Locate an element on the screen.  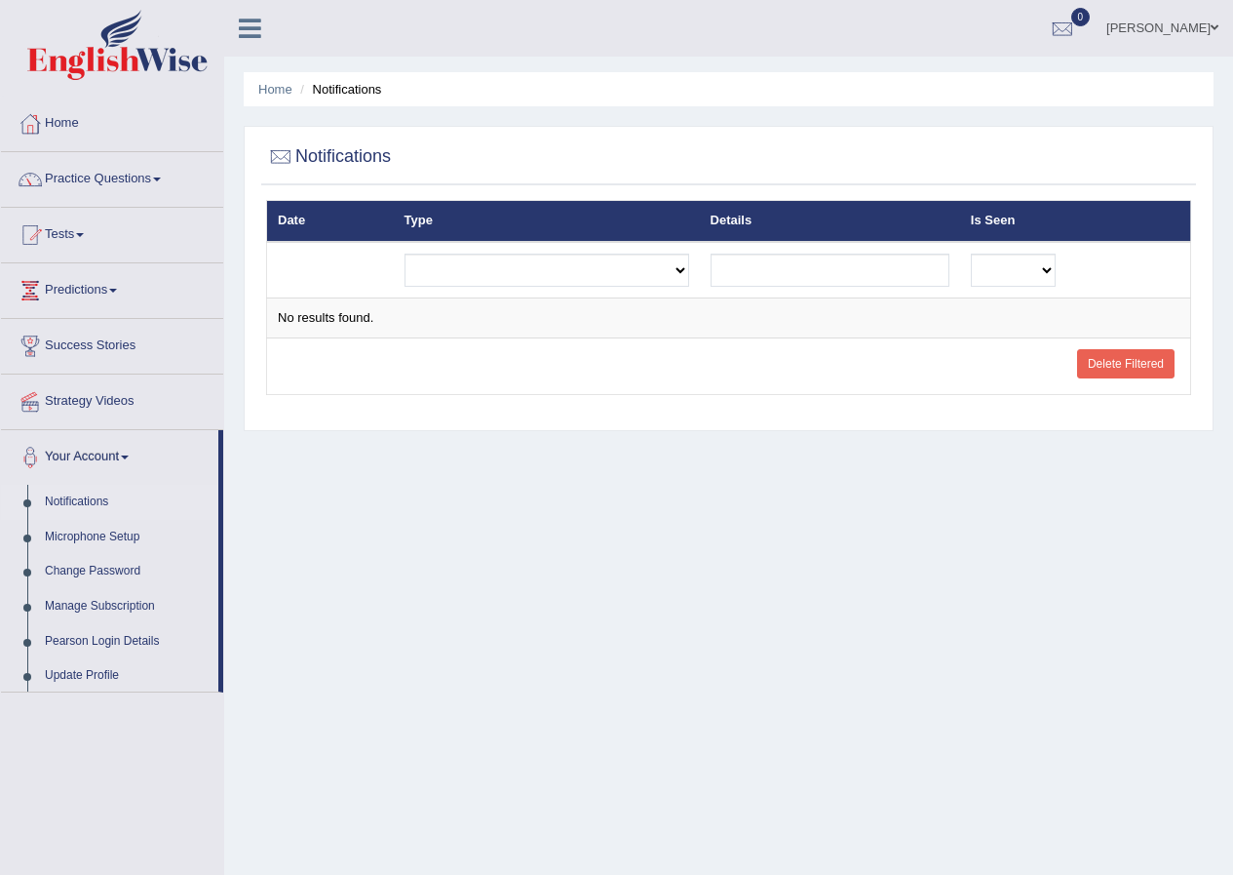
a: Tests is located at coordinates (112, 232).